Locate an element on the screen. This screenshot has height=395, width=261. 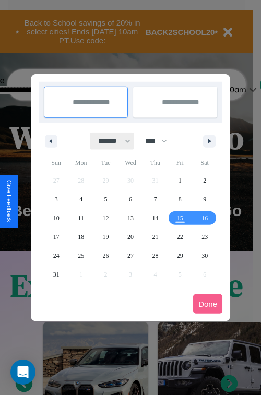
span: 12 is located at coordinates (106, 218).